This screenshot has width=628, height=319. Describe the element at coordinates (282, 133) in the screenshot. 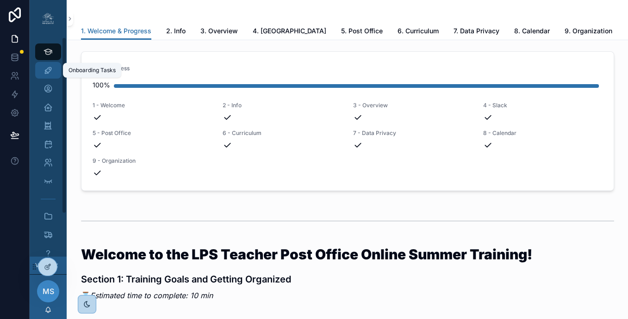

I see `span: 6 - Curriculum` at that location.